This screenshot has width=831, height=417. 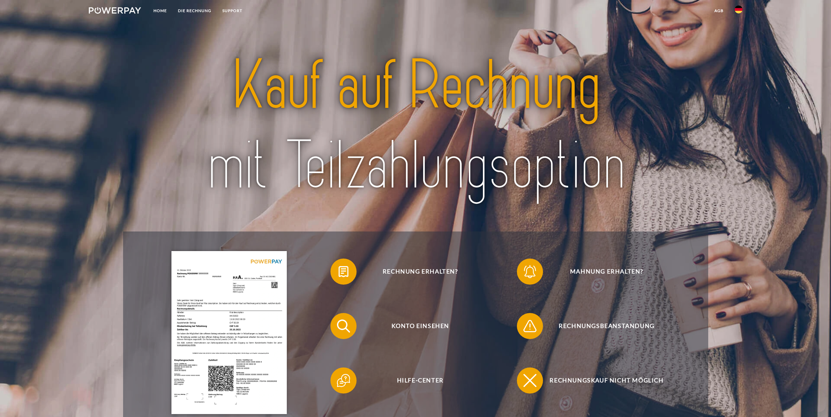 I want to click on button: Rechnungskauf nicht möglich, so click(x=601, y=381).